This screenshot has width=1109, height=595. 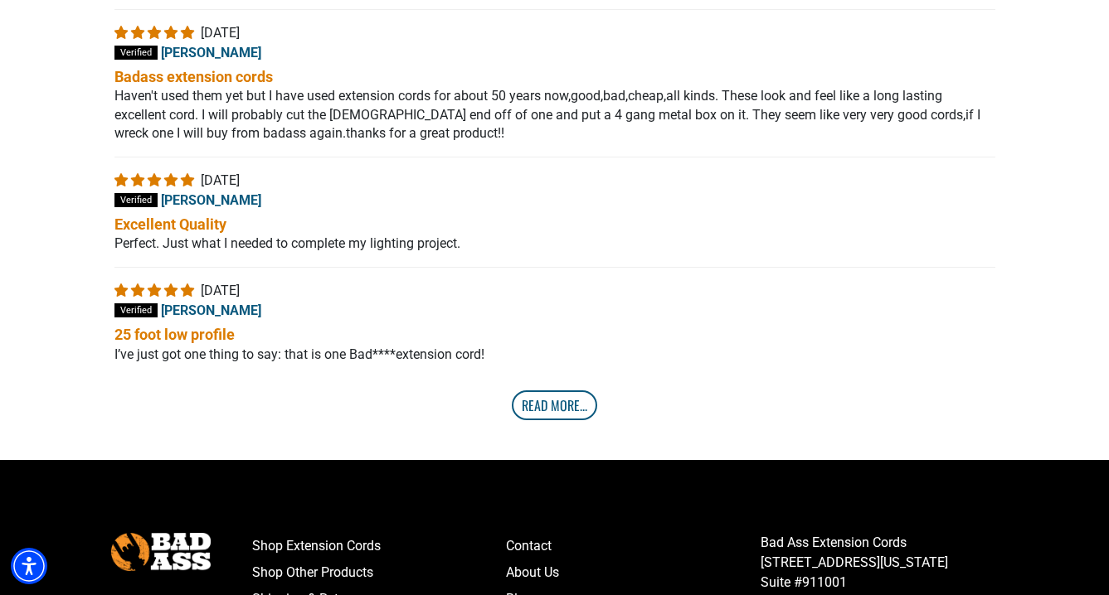 I want to click on a: About Us, so click(x=633, y=573).